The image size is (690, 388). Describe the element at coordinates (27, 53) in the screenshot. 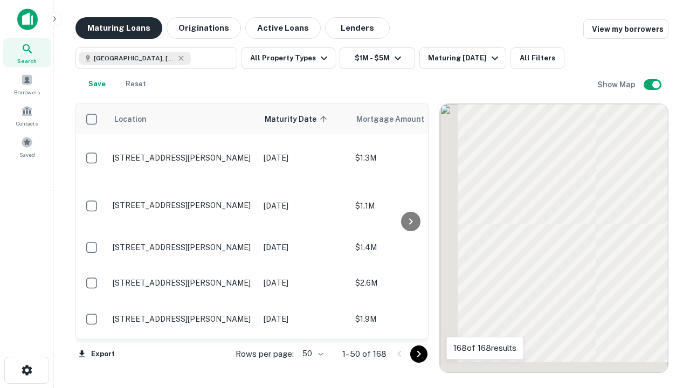

I see `div: Search` at that location.